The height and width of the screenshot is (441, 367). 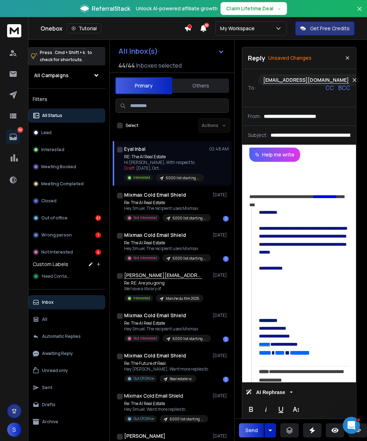 What do you see at coordinates (171, 51) in the screenshot?
I see `button: All Inbox(s)` at bounding box center [171, 51].